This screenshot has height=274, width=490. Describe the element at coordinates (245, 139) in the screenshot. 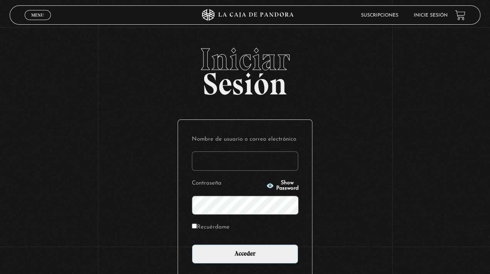

I see `label: Nombre de usuario o correo electrónico` at that location.